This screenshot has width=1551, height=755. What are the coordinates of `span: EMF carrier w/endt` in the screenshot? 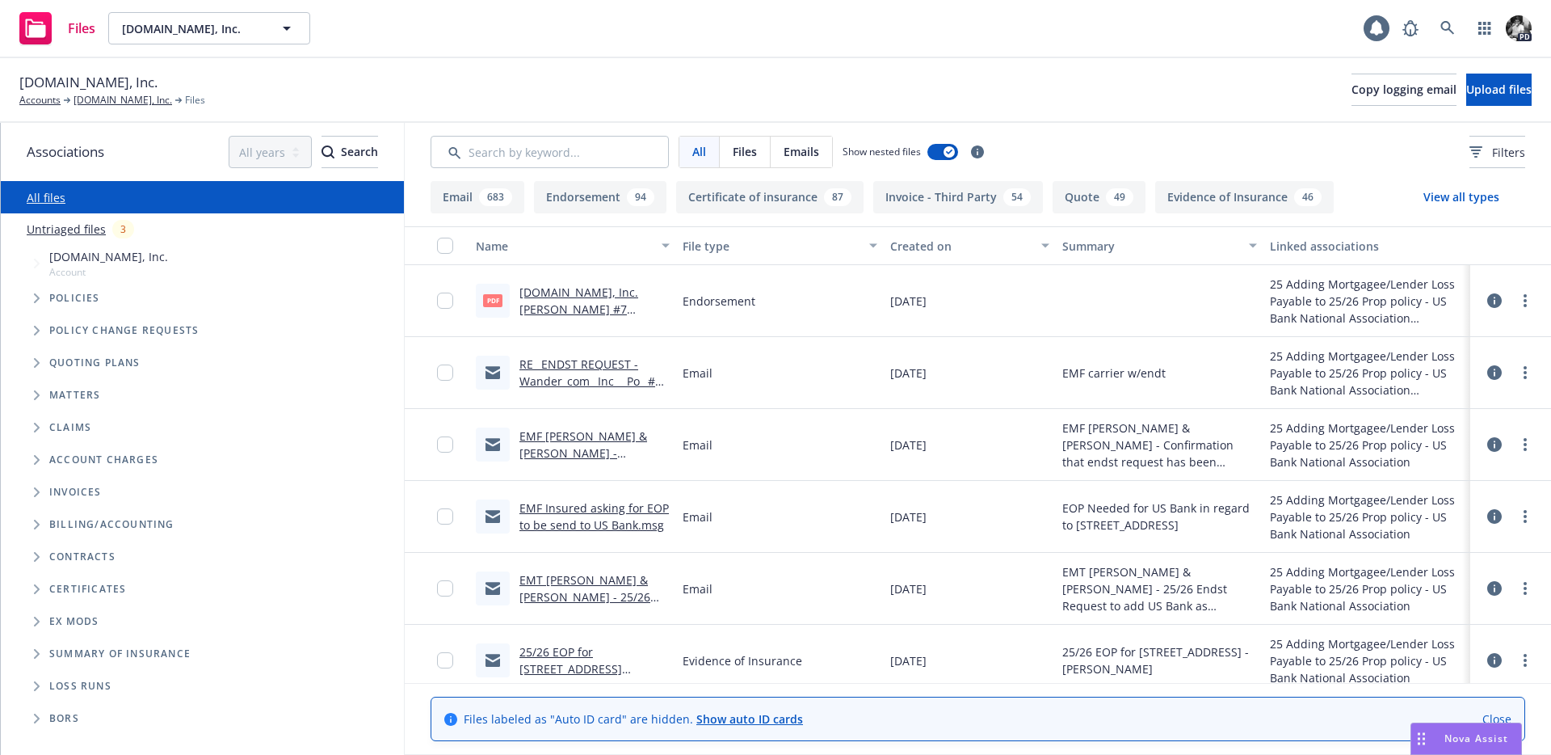 It's located at (1114, 372).